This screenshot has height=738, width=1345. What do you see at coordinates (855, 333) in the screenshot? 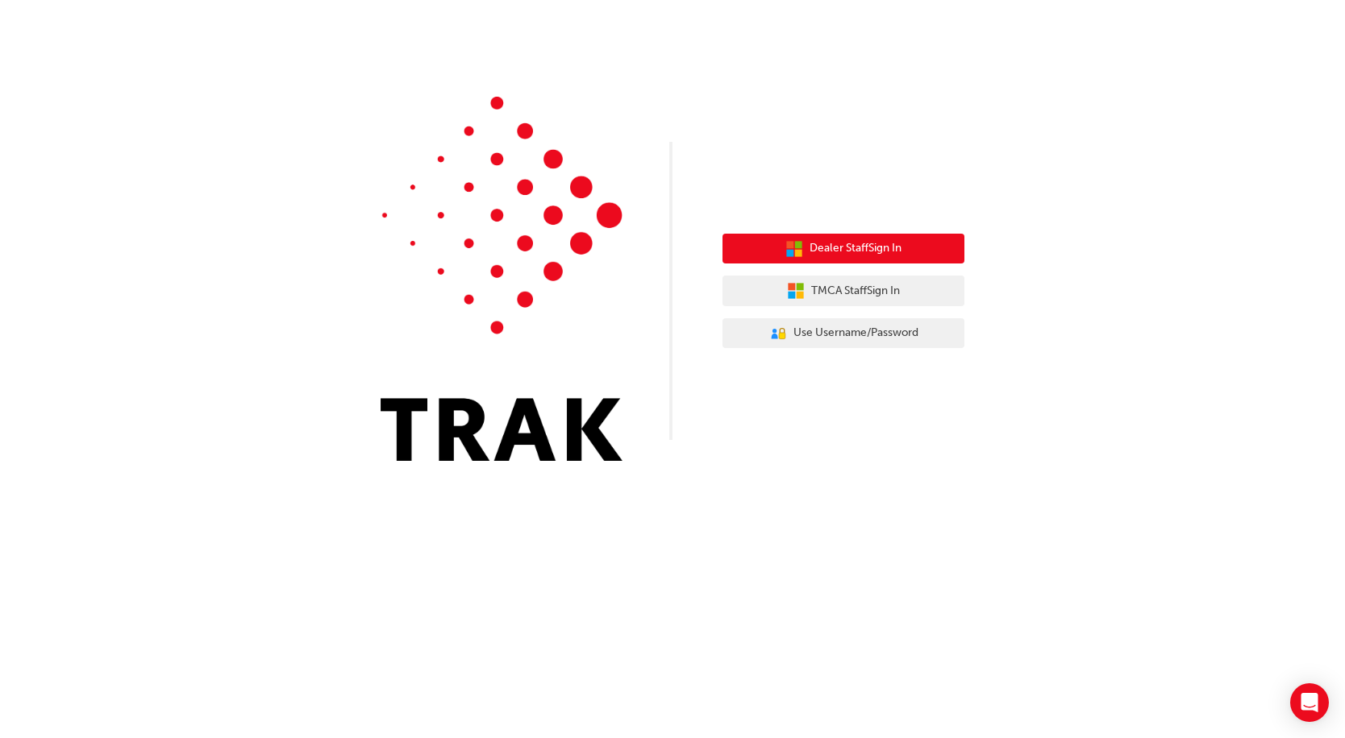
I see `span: Use Username/Password` at bounding box center [855, 333].